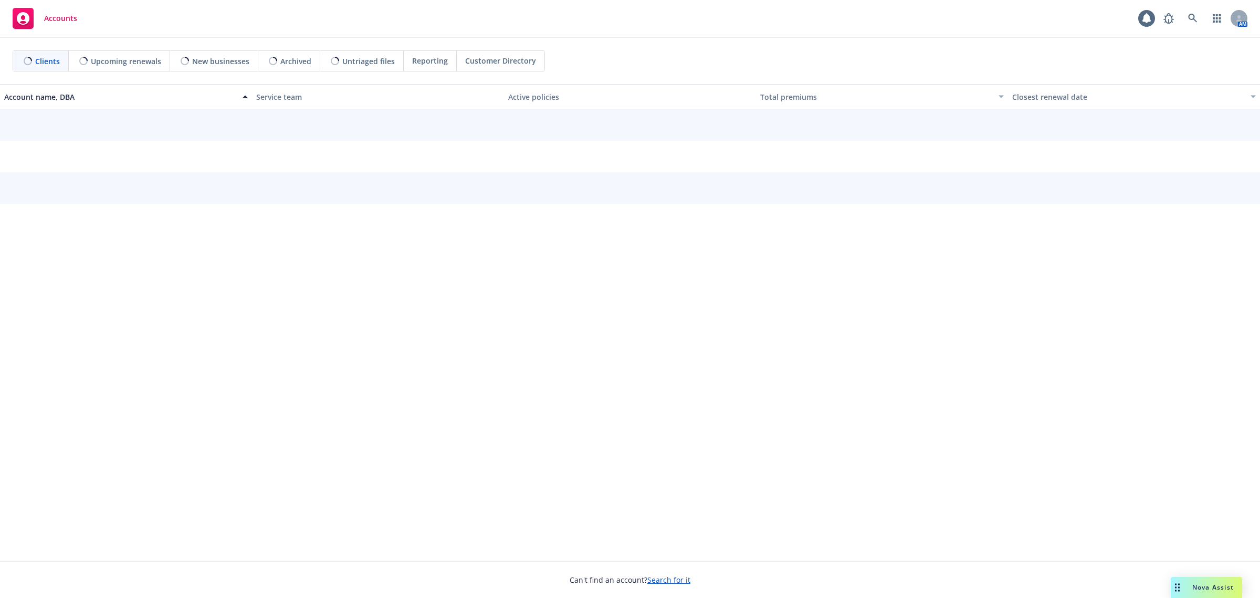 The width and height of the screenshot is (1260, 598). Describe the element at coordinates (120, 97) in the screenshot. I see `div: Account name, DBA` at that location.